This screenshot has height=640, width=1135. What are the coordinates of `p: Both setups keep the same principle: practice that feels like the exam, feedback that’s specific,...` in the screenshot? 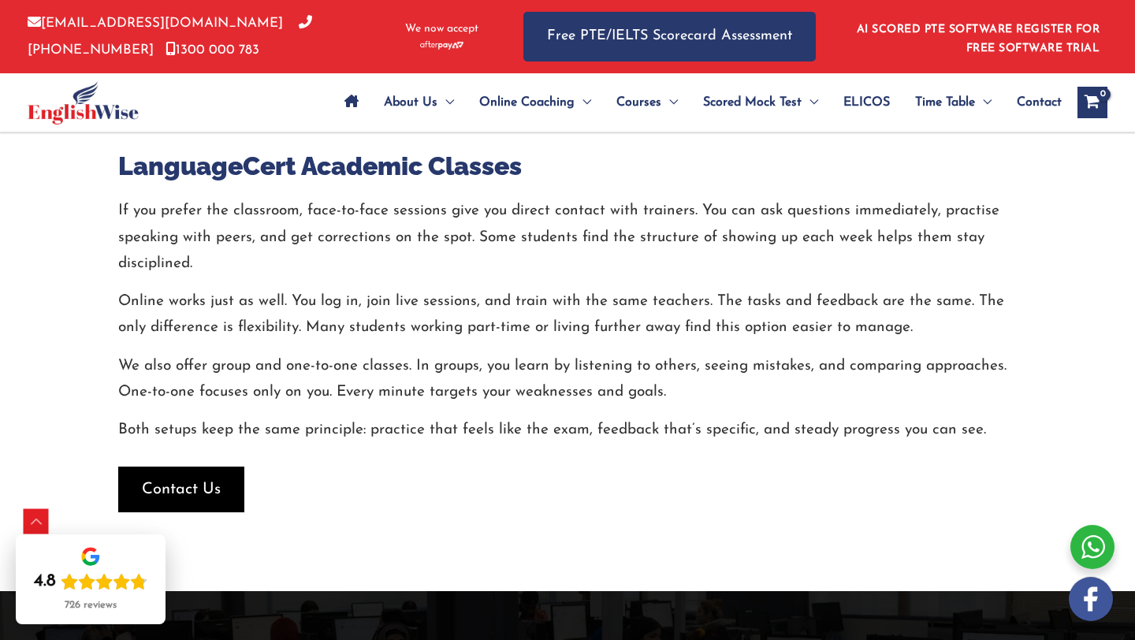 It's located at (567, 429).